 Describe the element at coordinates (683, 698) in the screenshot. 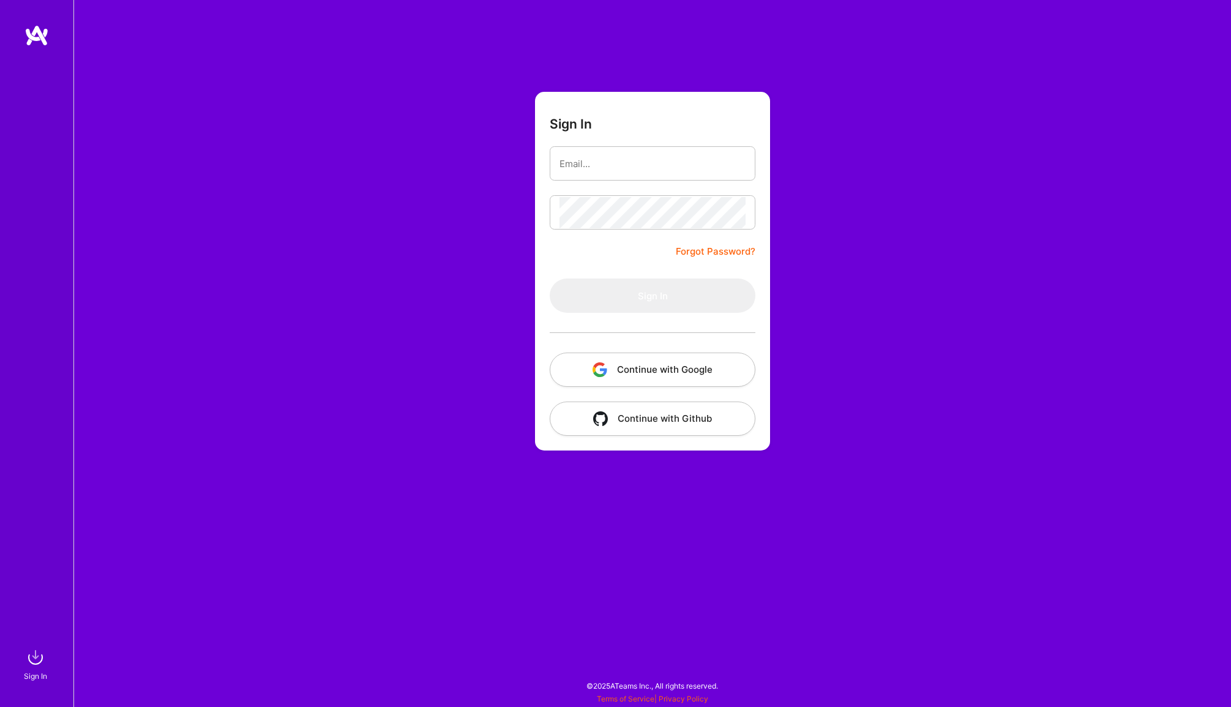

I see `a: Privacy Policy` at that location.